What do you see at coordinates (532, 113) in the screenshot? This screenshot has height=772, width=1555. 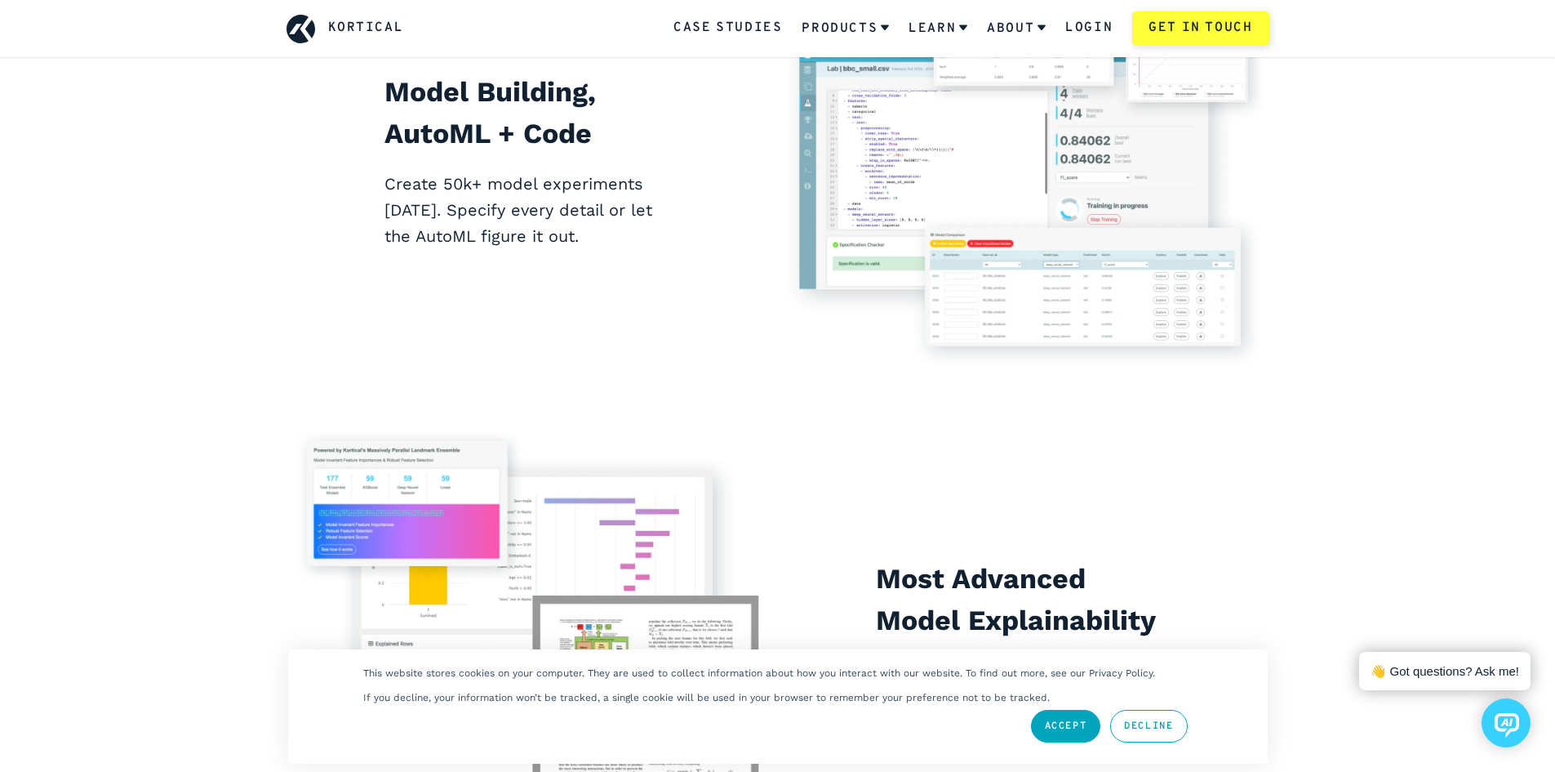 I see `h2: Model Building, AutoML + Code` at bounding box center [532, 113].